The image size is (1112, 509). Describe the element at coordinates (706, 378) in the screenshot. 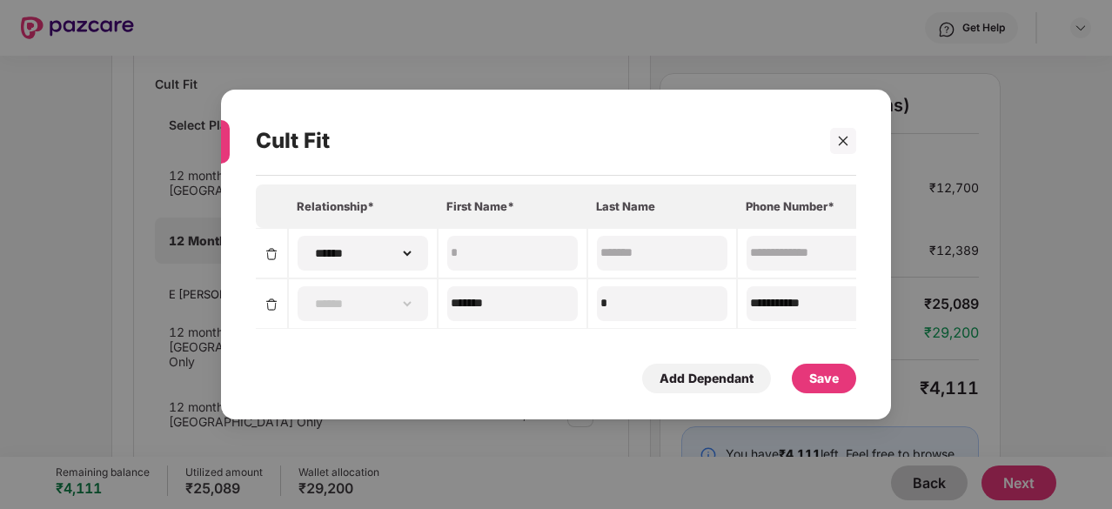

I see `div: Add Dependant` at that location.